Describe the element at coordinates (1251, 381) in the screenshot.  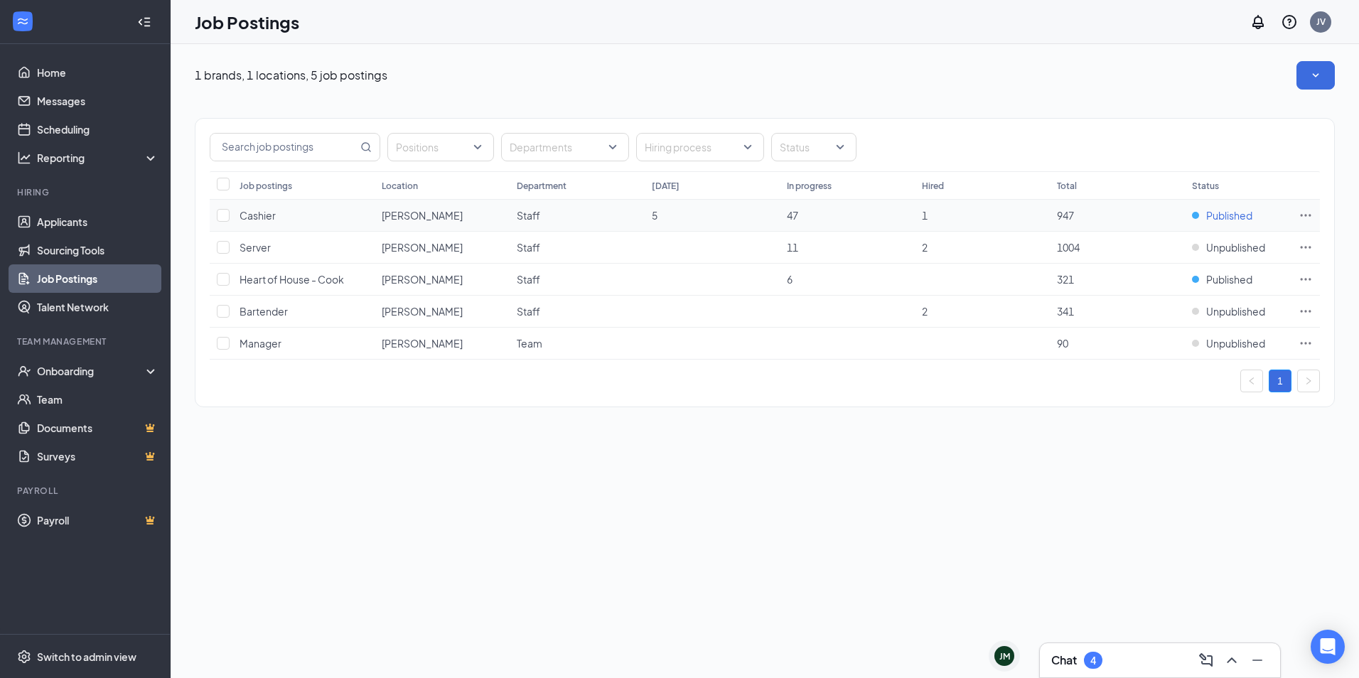
I see `span: left` at that location.